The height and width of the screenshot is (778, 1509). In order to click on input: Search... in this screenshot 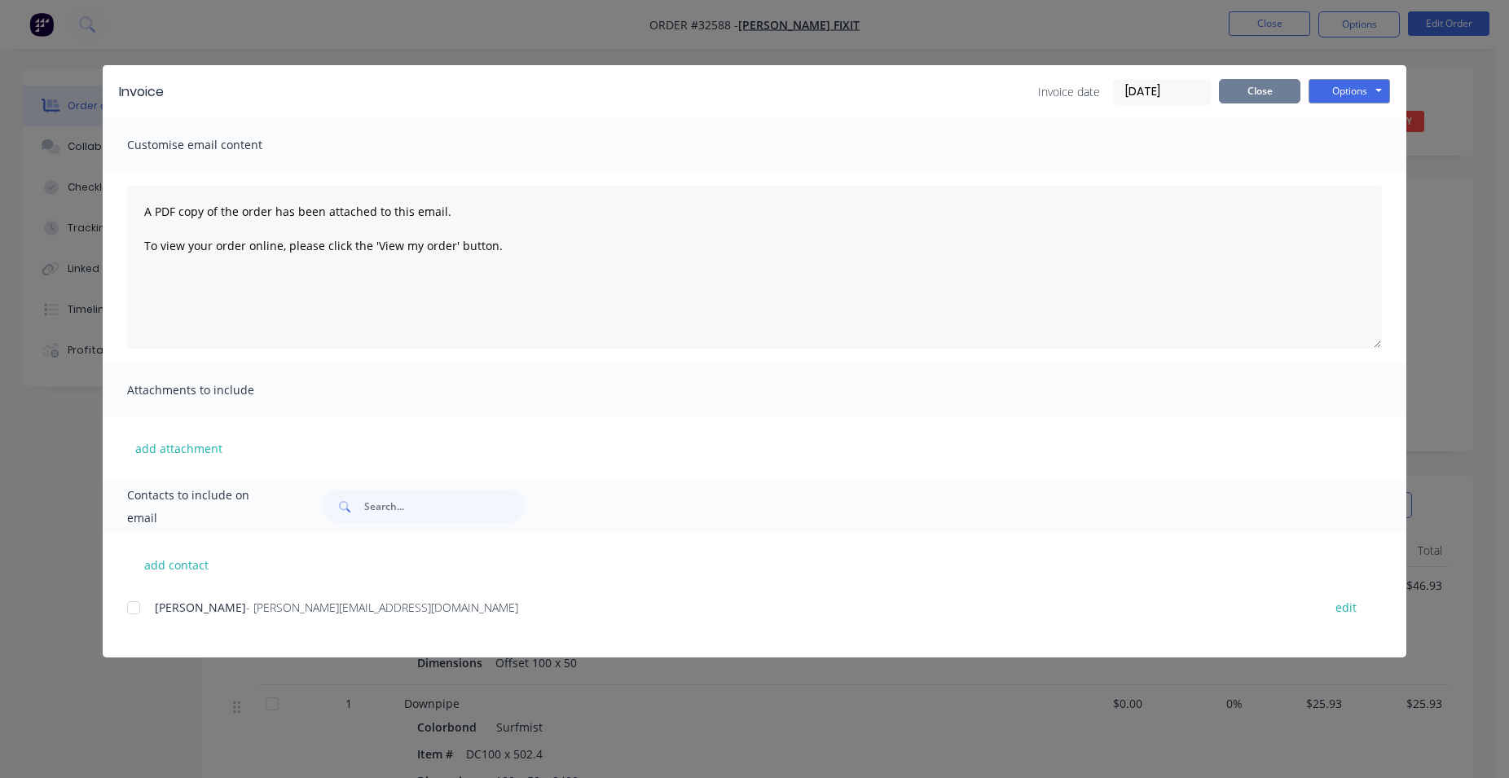, I will do `click(445, 507)`.